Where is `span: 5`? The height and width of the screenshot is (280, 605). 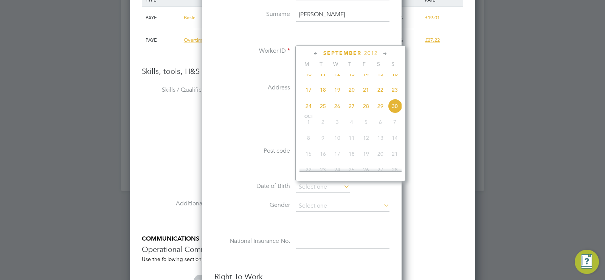
span: 5 is located at coordinates (366, 122).